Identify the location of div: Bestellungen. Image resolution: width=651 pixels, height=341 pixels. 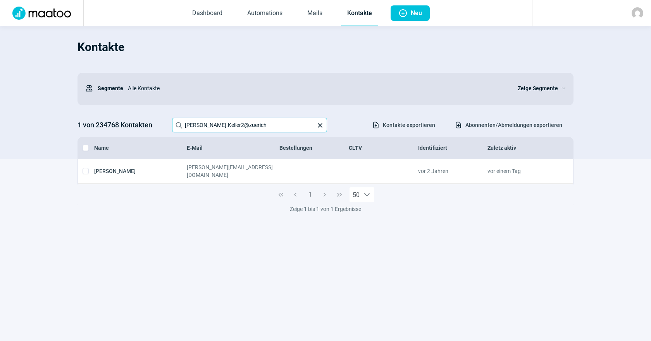
(314, 148).